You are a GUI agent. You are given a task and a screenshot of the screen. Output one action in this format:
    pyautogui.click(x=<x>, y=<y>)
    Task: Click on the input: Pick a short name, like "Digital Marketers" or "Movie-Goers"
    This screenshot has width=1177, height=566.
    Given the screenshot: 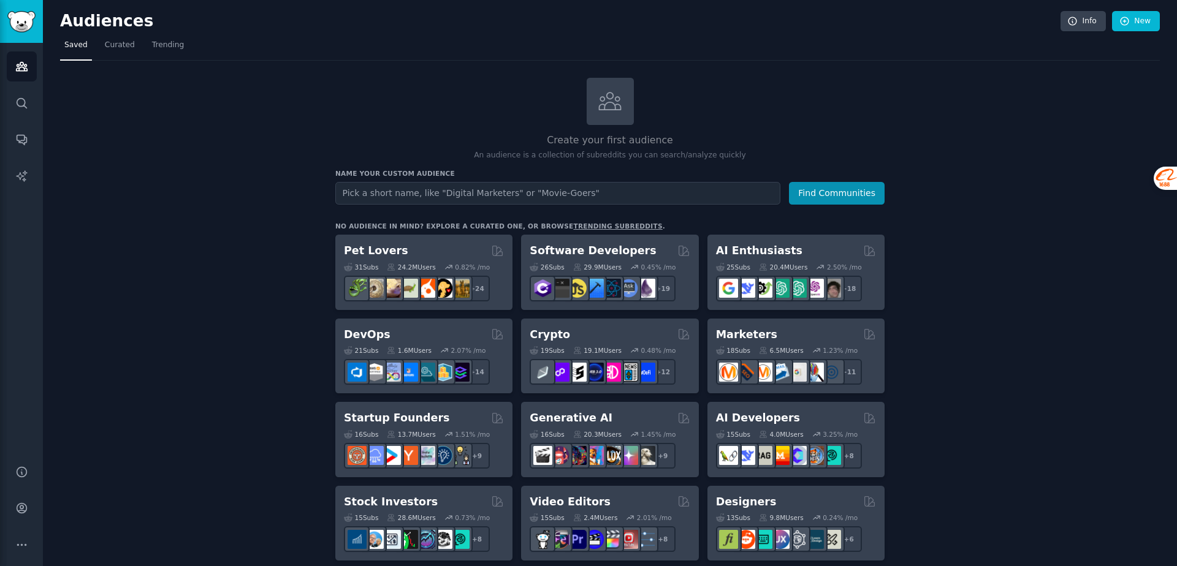 What is the action you would take?
    pyautogui.click(x=558, y=193)
    